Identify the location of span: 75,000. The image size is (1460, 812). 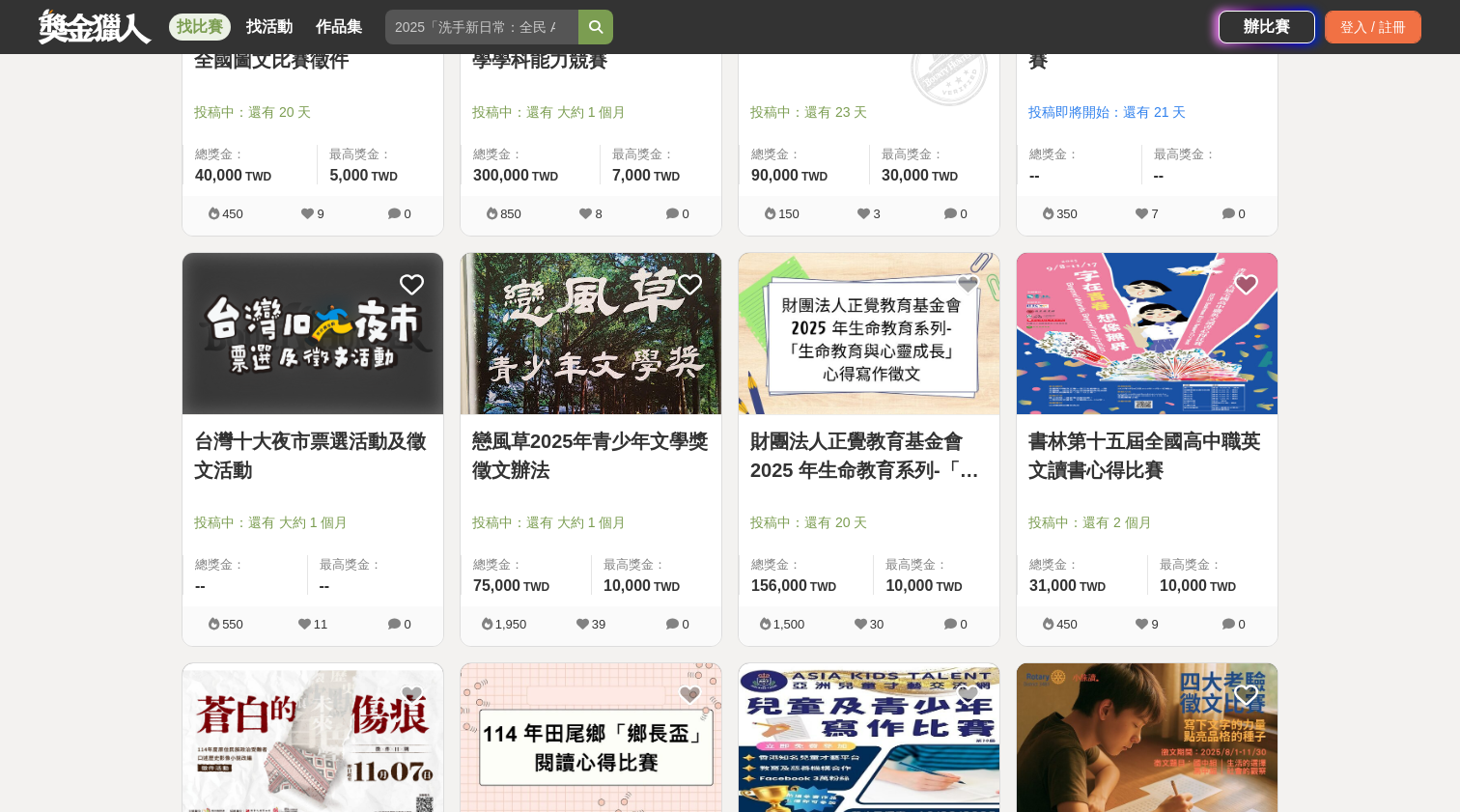
(496, 585).